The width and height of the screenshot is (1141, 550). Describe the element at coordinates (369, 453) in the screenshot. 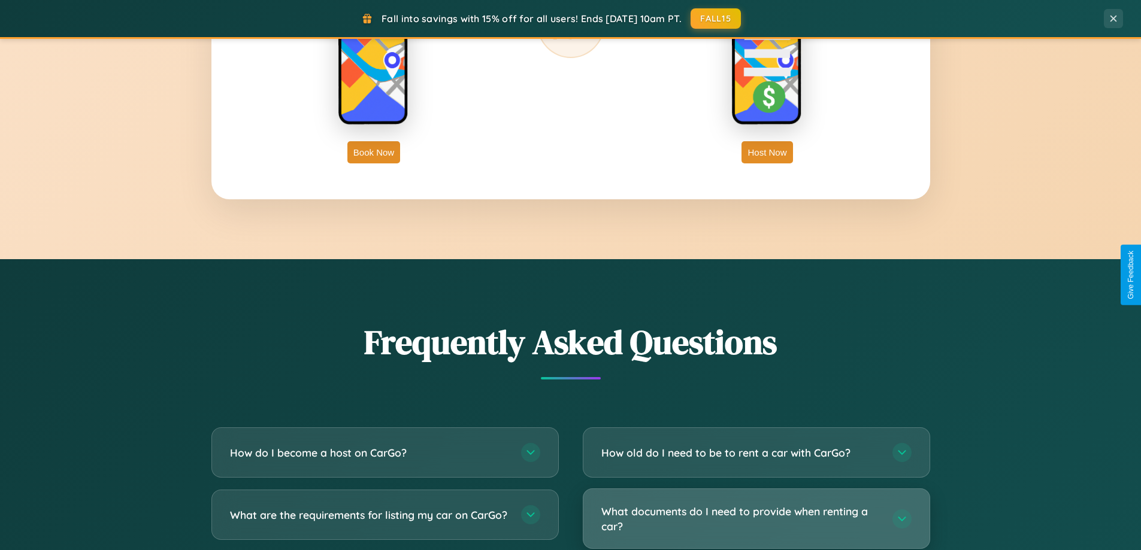

I see `h3: How do I become a host on CarGo?` at that location.